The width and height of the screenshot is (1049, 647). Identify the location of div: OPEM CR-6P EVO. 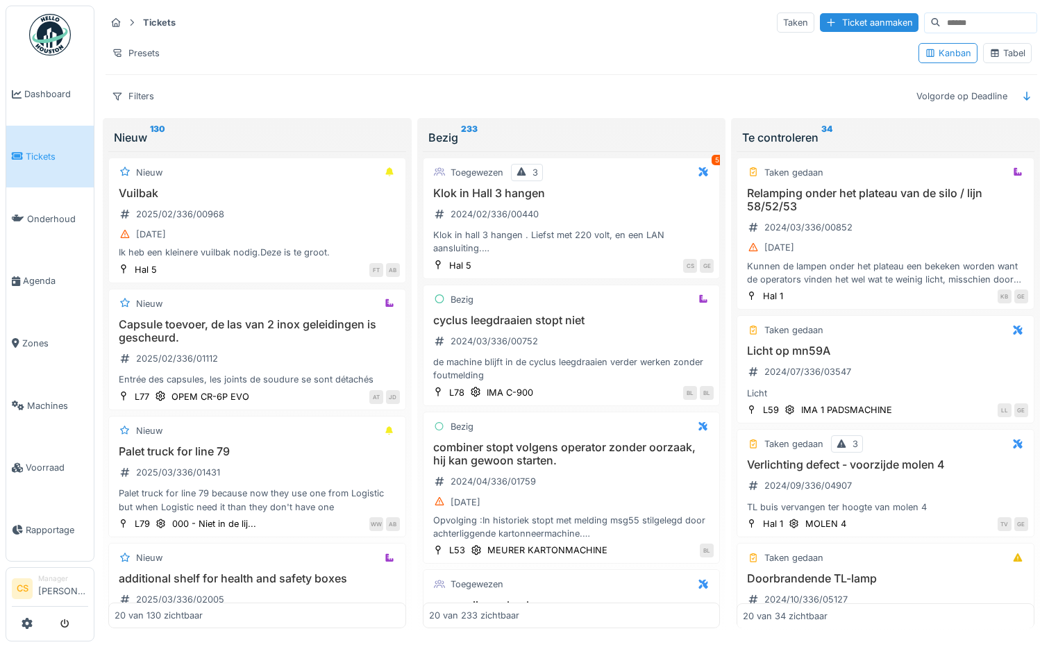
(210, 396).